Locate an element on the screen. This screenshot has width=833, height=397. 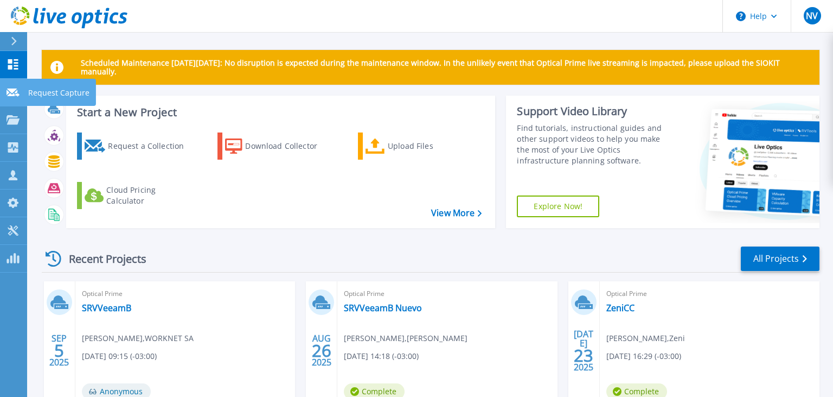
a: SRVVeeamB Nuevo is located at coordinates (383, 308).